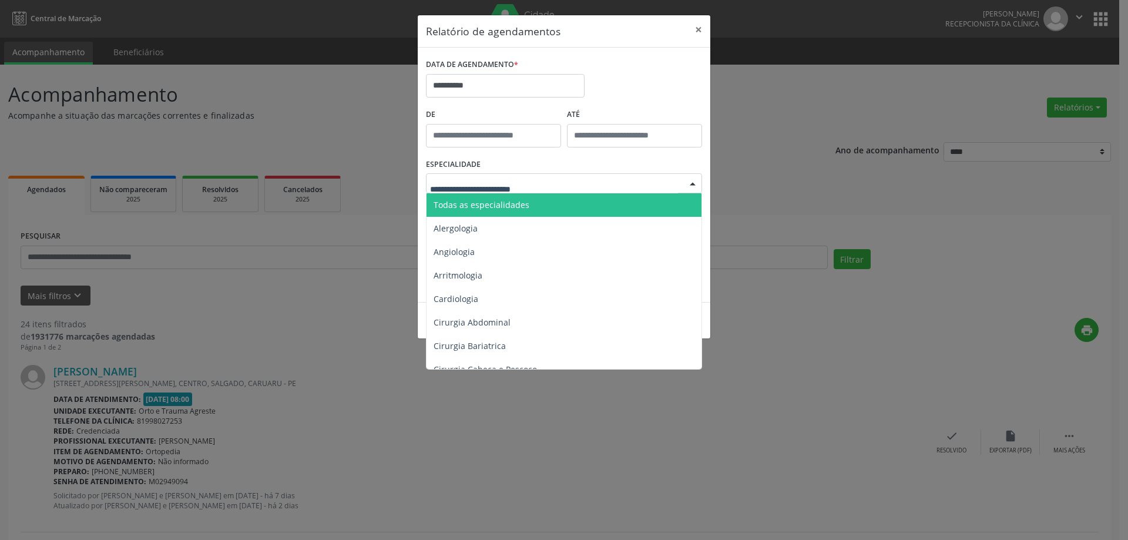  I want to click on span: Cirurgia Abdominal, so click(472, 322).